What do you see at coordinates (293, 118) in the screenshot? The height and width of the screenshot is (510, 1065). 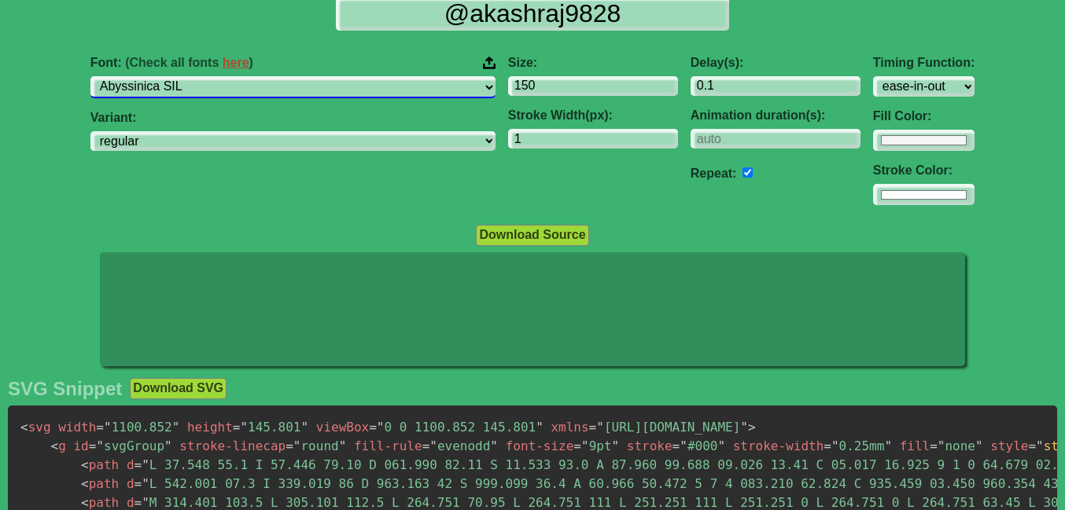 I see `label: Variant:` at bounding box center [293, 118].